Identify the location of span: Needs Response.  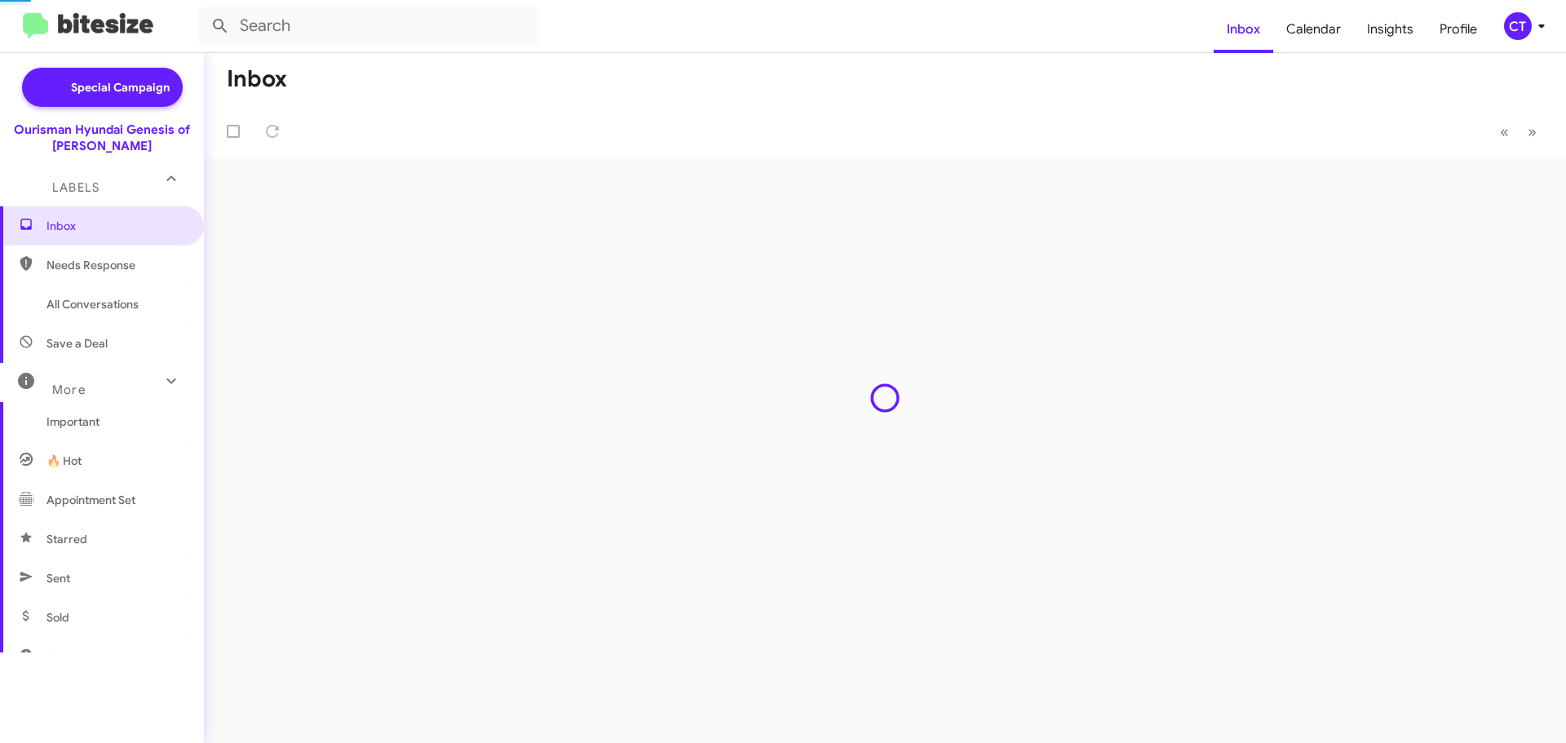
(116, 265).